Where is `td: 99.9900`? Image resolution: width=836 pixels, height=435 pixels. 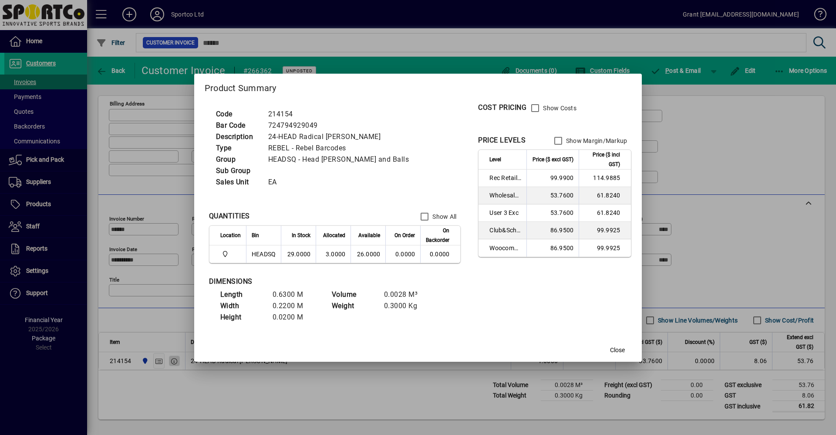
td: 99.9900 is located at coordinates (553, 178).